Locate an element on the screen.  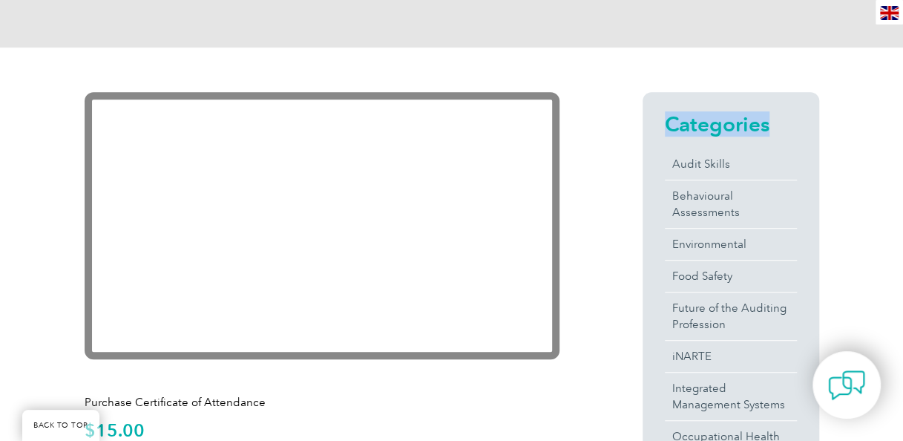
p: Purchase Certificate of Attendance is located at coordinates (341, 402).